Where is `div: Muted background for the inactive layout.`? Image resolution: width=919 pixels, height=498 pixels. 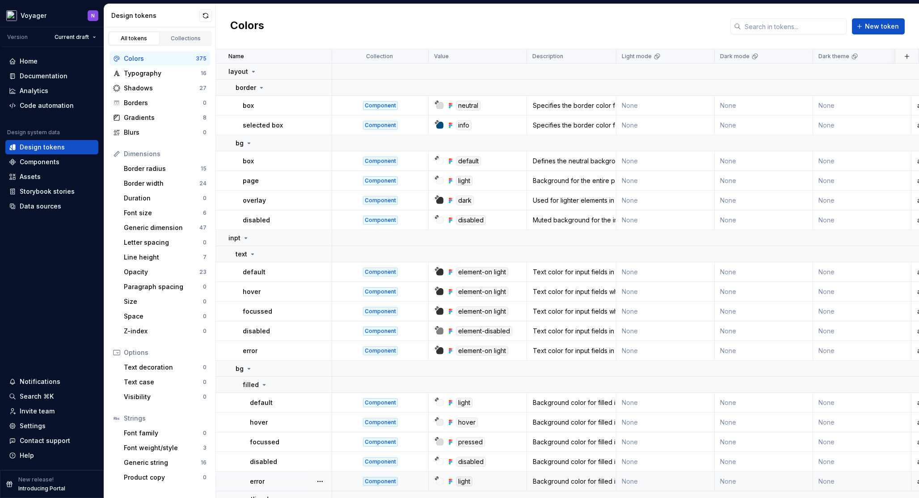
div: Muted background for the inactive layout. is located at coordinates (571, 220).